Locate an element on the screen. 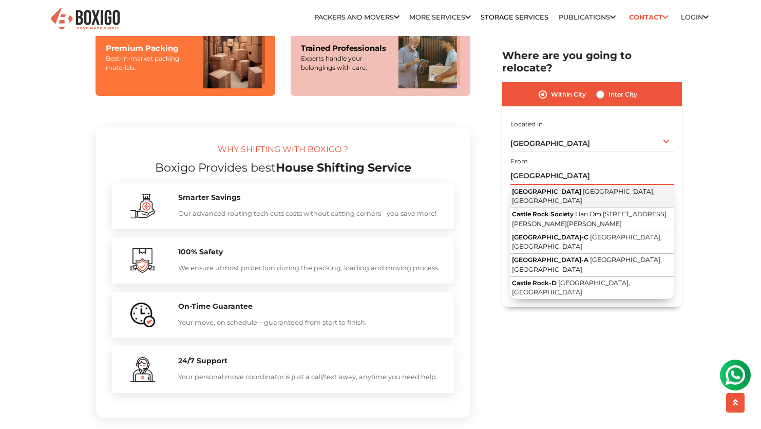  label: Within City is located at coordinates (568, 94).